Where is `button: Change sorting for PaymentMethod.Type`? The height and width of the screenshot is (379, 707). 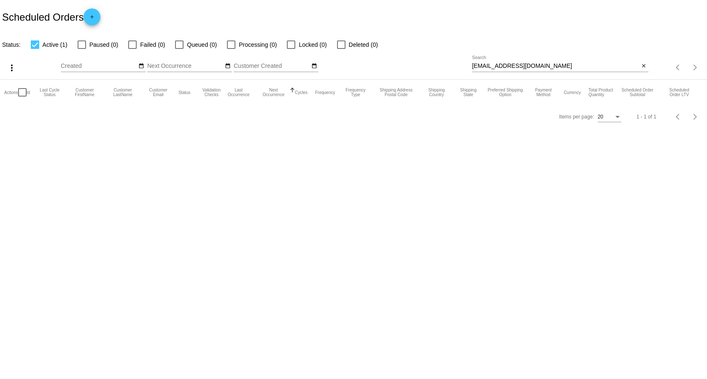 button: Change sorting for PaymentMethod.Type is located at coordinates (543, 92).